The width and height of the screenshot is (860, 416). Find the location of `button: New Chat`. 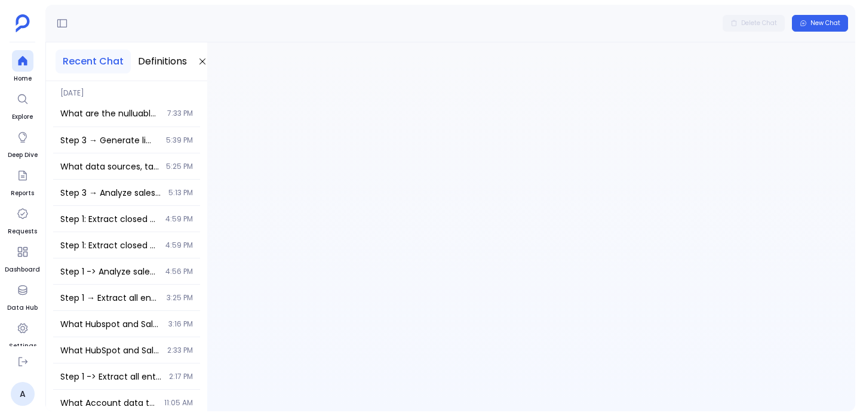

button: New Chat is located at coordinates (820, 23).